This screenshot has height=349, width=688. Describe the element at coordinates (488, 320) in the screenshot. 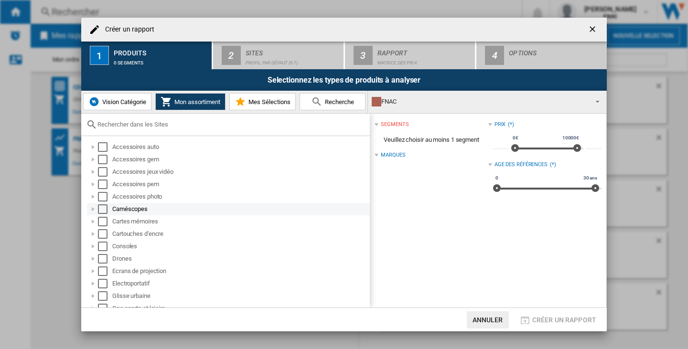

I see `button: Annuler` at that location.